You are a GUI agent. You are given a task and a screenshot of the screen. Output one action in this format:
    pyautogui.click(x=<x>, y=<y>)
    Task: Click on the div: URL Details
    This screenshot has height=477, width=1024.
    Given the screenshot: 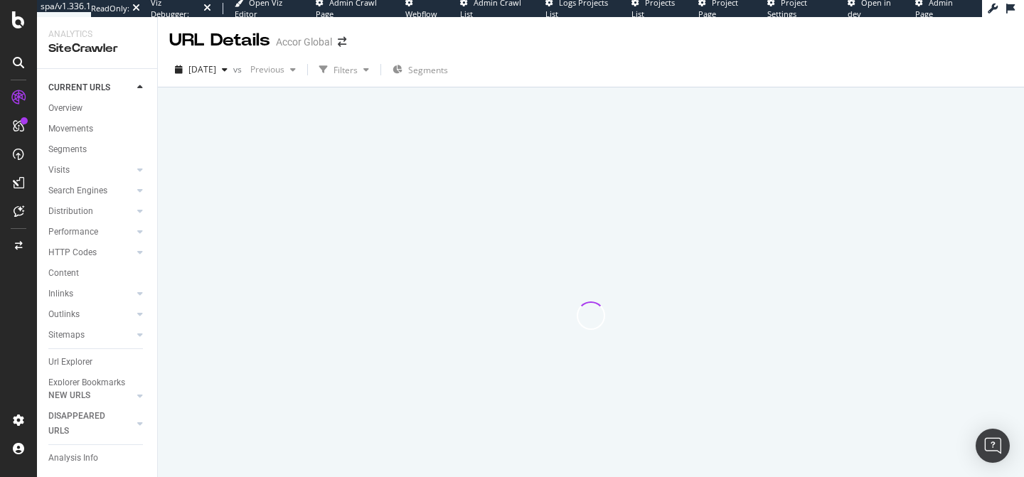 What is the action you would take?
    pyautogui.click(x=220, y=41)
    